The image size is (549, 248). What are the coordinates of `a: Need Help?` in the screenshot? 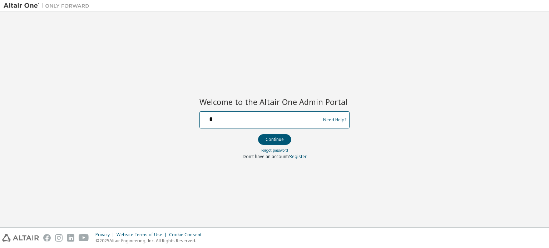 It's located at (335, 120).